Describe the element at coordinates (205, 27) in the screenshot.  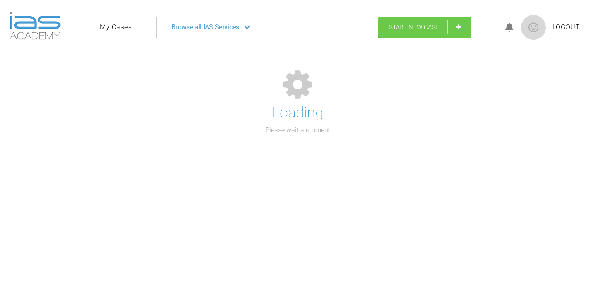
I see `span: Browse all IAS Services` at that location.